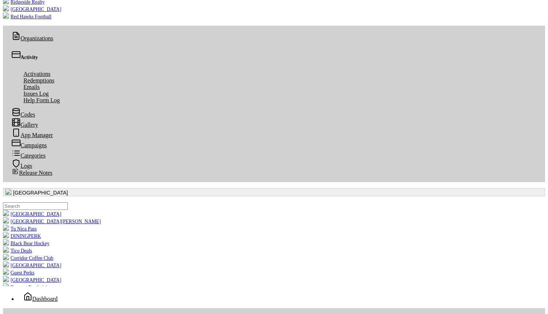 The image size is (548, 314). What do you see at coordinates (274, 55) in the screenshot?
I see `div: Activity` at bounding box center [274, 55].